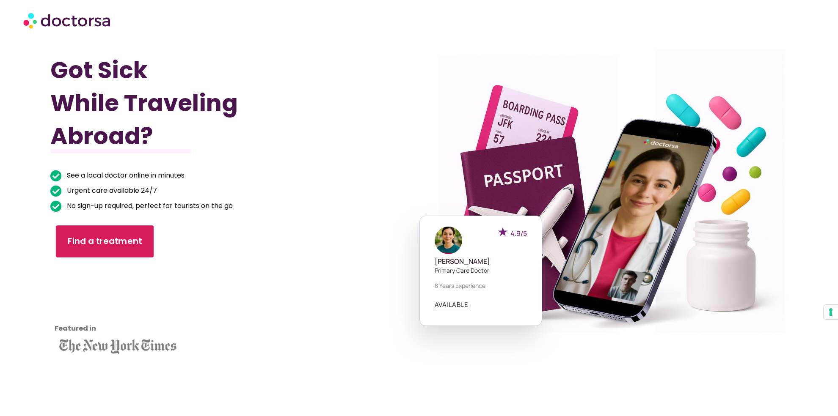 The width and height of the screenshot is (838, 416). What do you see at coordinates (124, 176) in the screenshot?
I see `span: See a local doctor online in minutes` at bounding box center [124, 176].